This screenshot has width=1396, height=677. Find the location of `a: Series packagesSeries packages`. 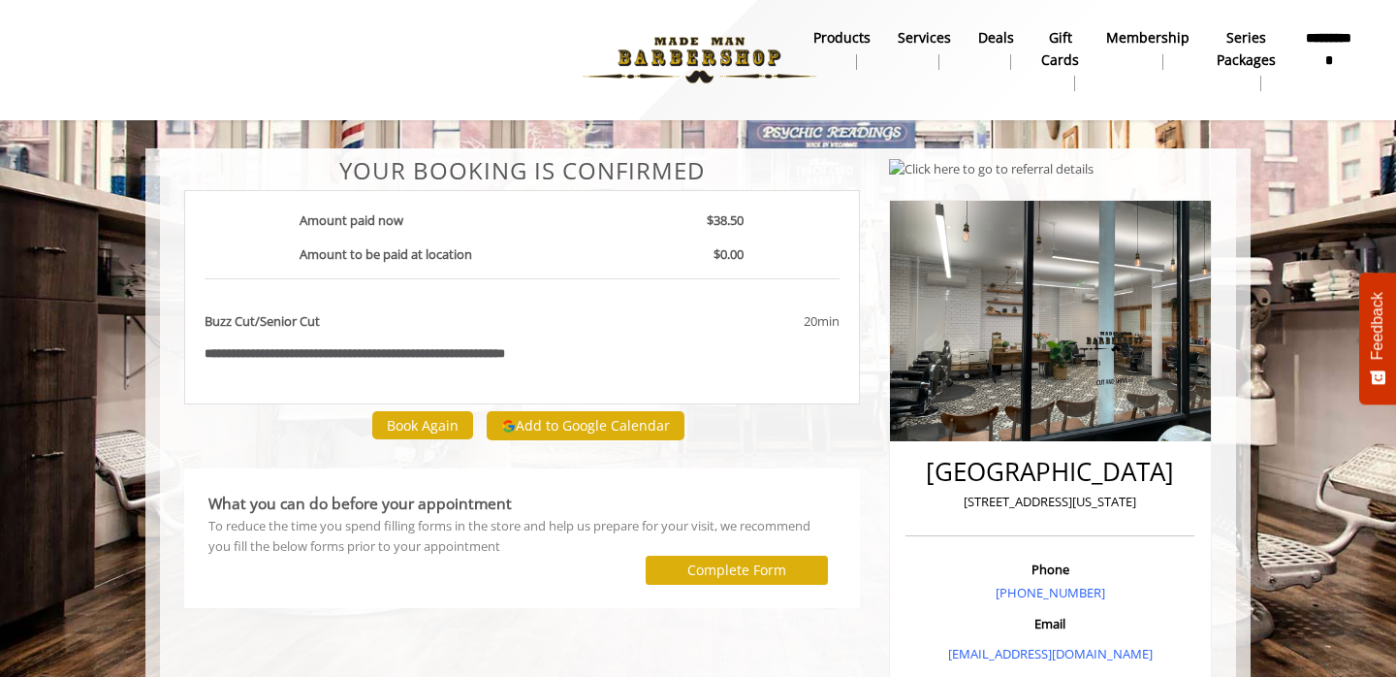

a: Series packagesSeries packages is located at coordinates (1246, 60).